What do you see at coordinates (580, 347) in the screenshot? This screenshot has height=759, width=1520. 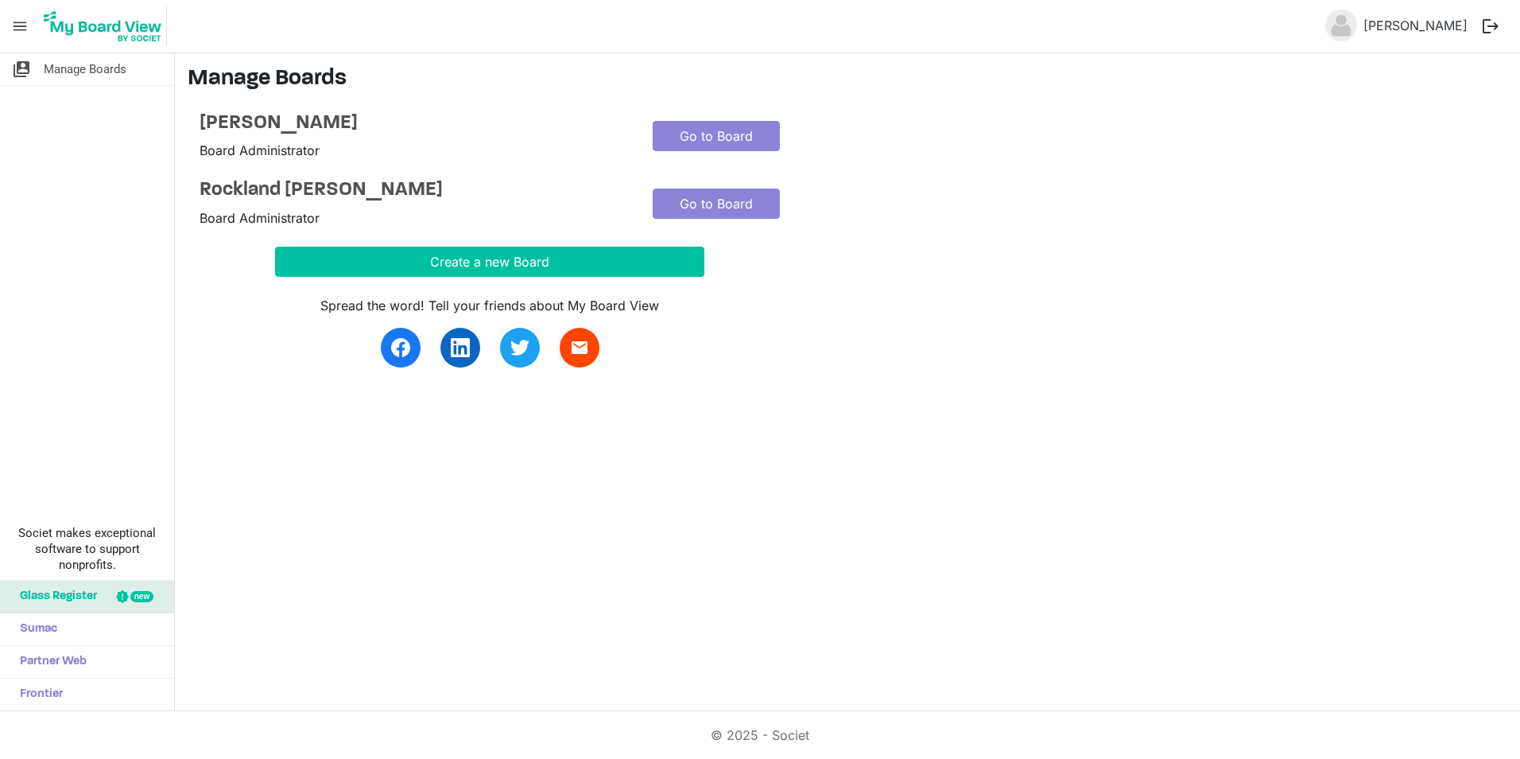 I see `a: email` at bounding box center [580, 347].